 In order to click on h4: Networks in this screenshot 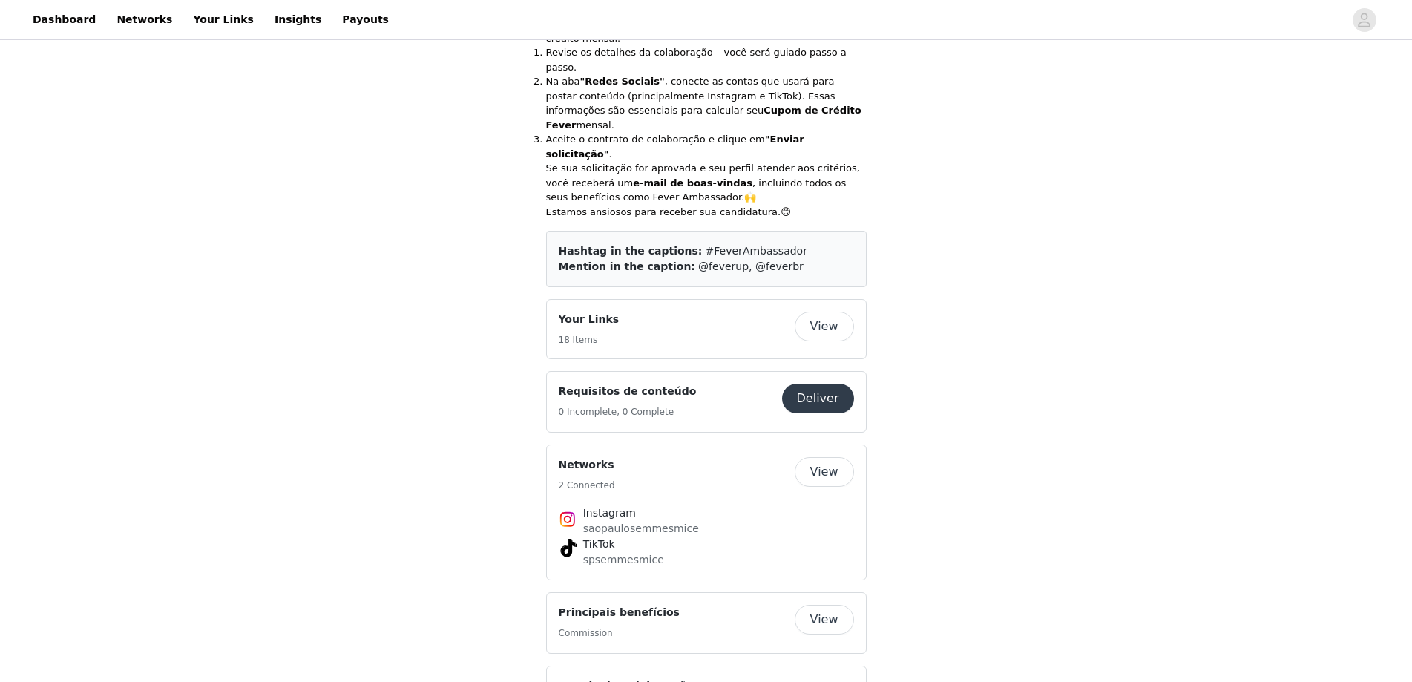, I will do `click(587, 464)`.